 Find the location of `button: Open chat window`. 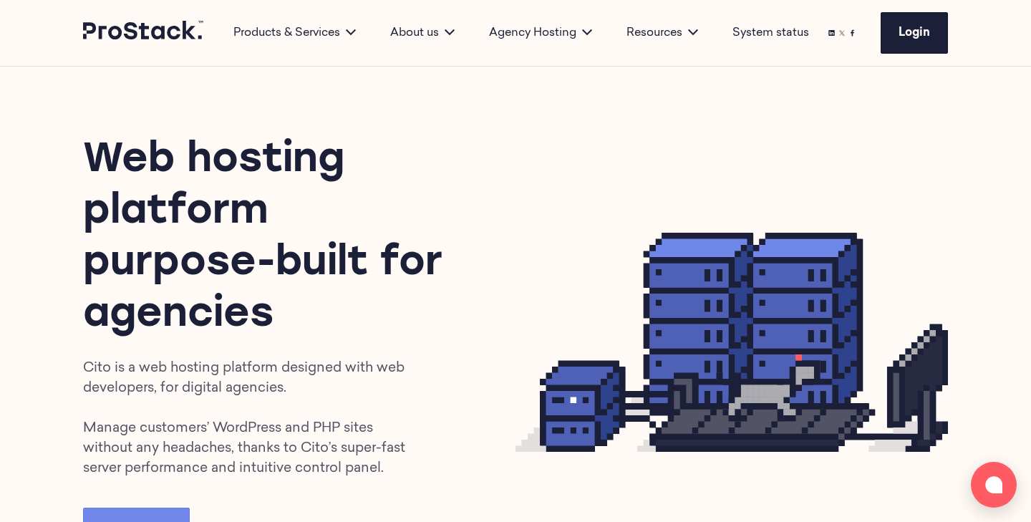

button: Open chat window is located at coordinates (993, 485).